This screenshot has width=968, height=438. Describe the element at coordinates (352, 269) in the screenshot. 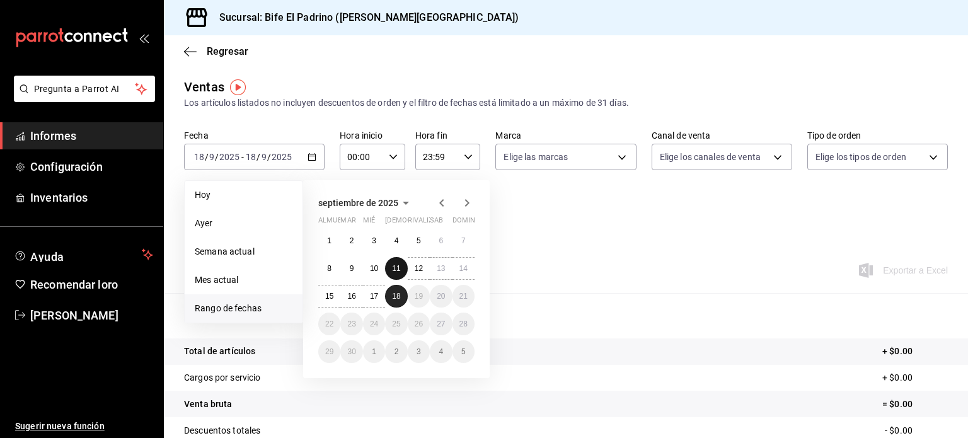

I see `abbr: 9 de septiembre de 2025` at that location.